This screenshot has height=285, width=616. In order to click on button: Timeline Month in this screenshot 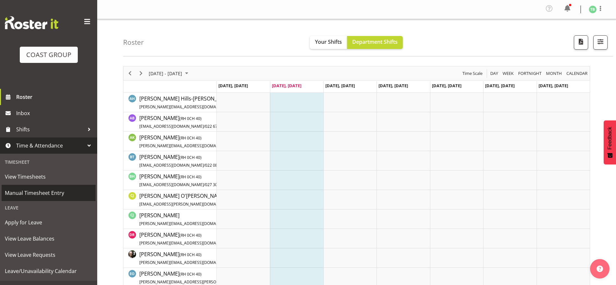, I will do `click(554, 73)`.